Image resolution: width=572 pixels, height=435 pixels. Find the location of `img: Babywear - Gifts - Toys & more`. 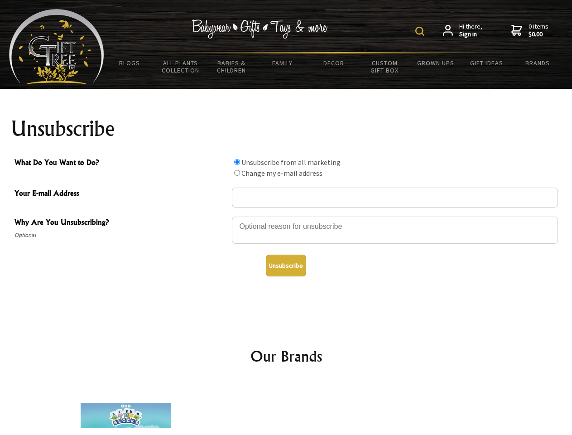

img: Babywear - Gifts - Toys & more is located at coordinates (260, 29).